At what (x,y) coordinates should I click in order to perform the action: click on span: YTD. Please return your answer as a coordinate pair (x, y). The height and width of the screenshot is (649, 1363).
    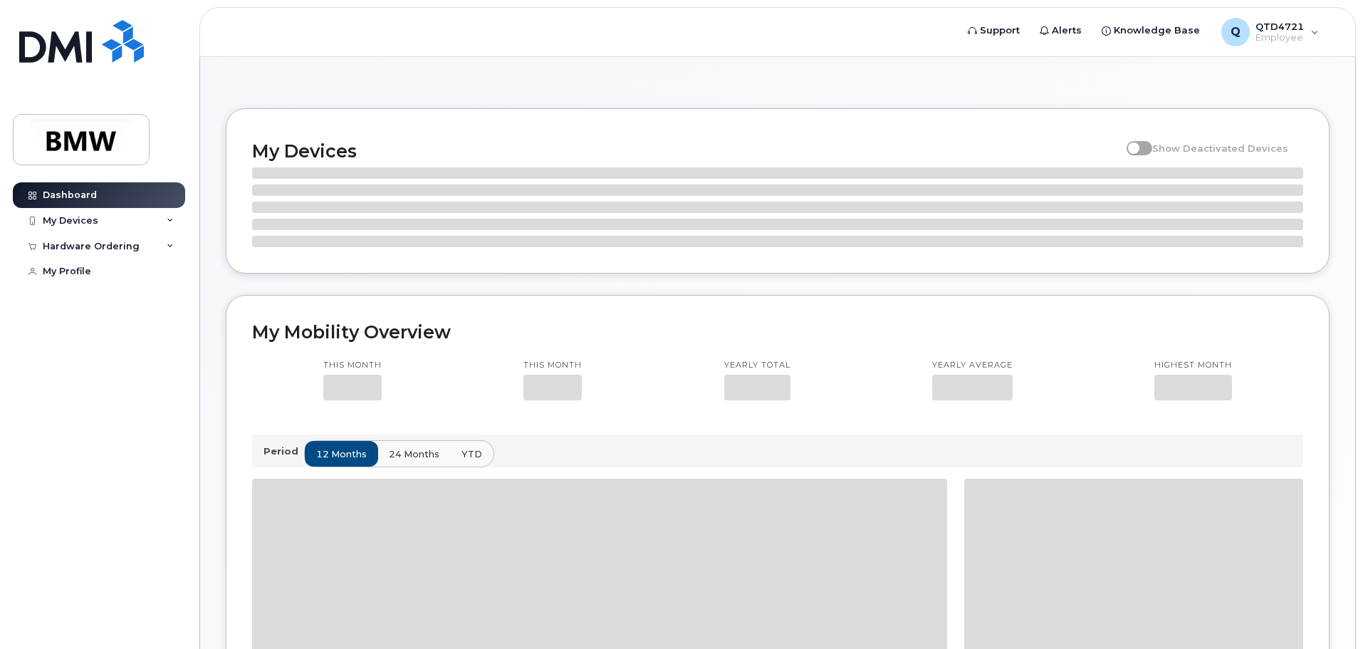
    Looking at the image, I should click on (471, 454).